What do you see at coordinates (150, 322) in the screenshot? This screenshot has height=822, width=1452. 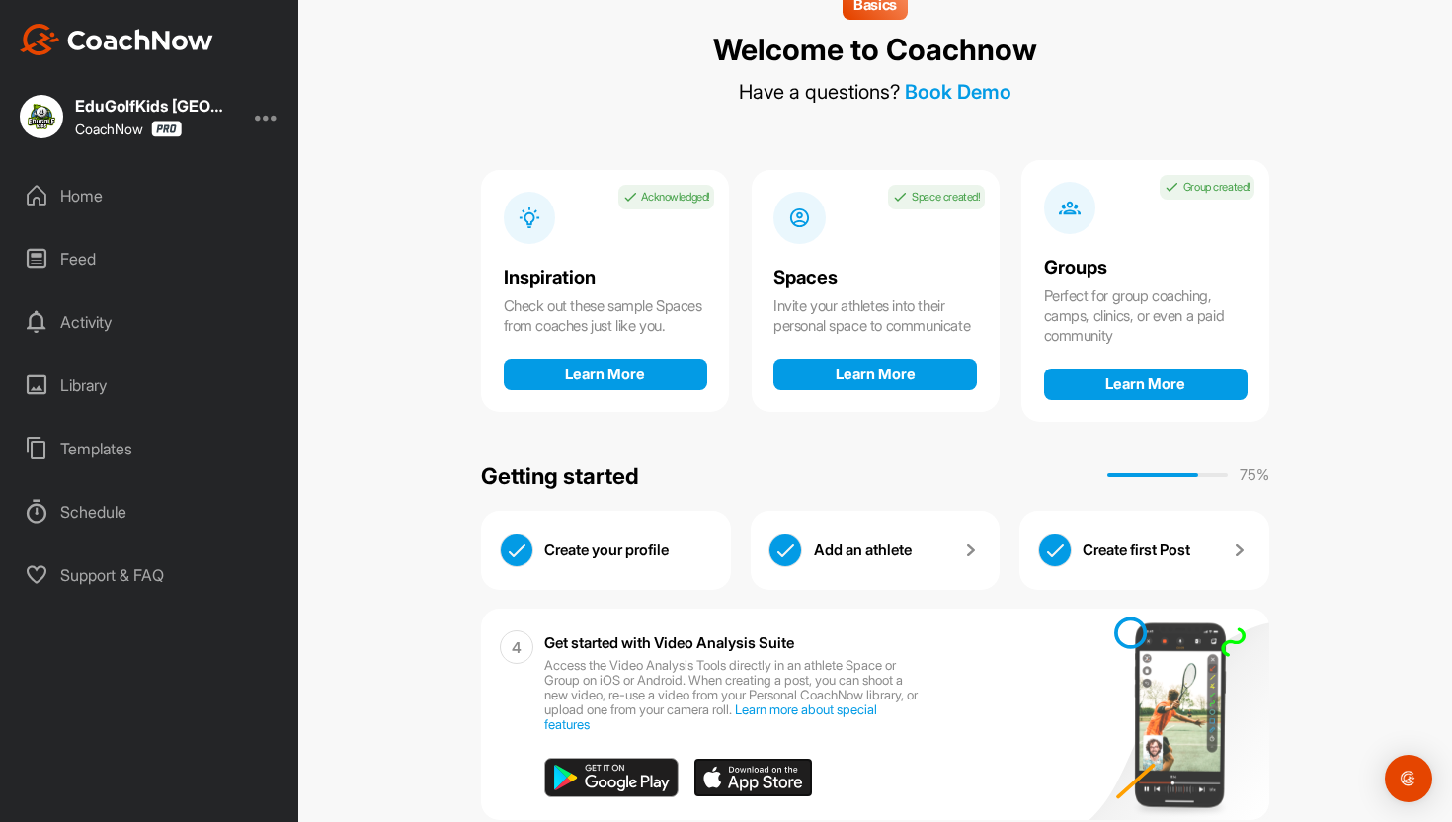 I see `div: Activity` at bounding box center [150, 322].